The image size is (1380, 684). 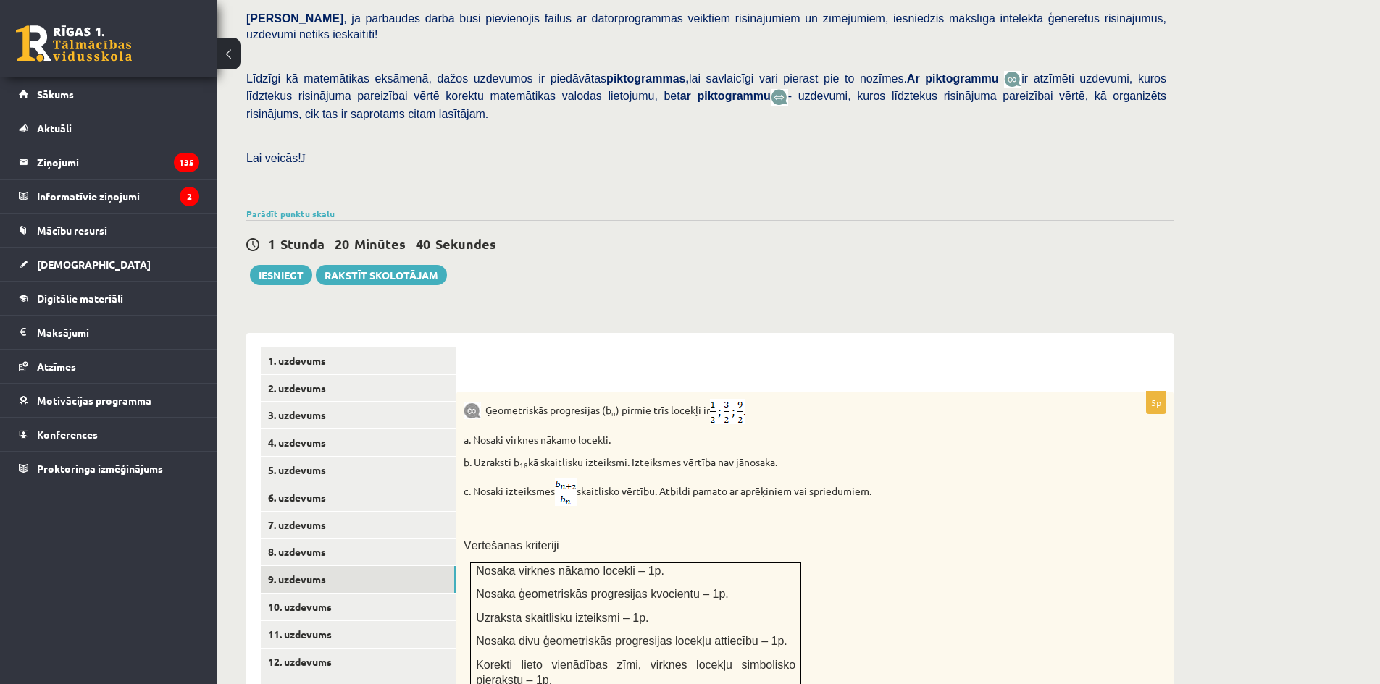 I want to click on span: J, so click(x=303, y=158).